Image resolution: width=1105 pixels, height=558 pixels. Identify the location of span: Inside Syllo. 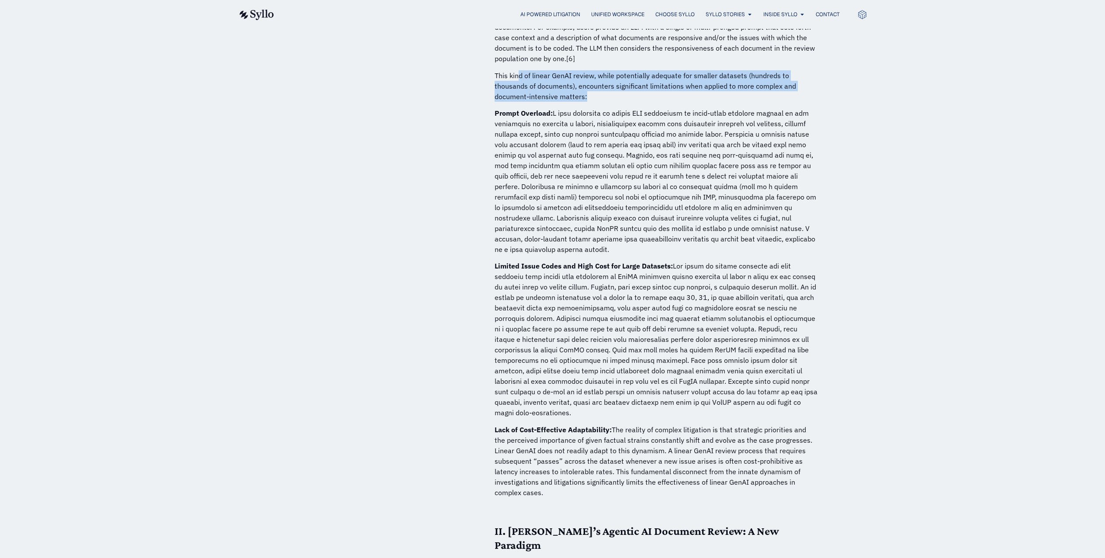
(780, 14).